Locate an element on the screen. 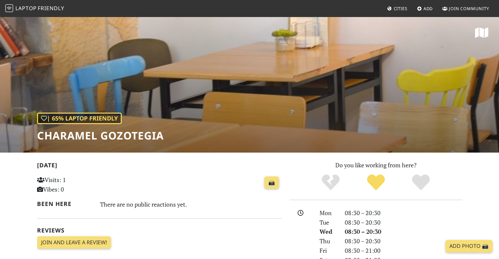 This screenshot has width=499, height=259. div: Definitely! is located at coordinates (421, 183).